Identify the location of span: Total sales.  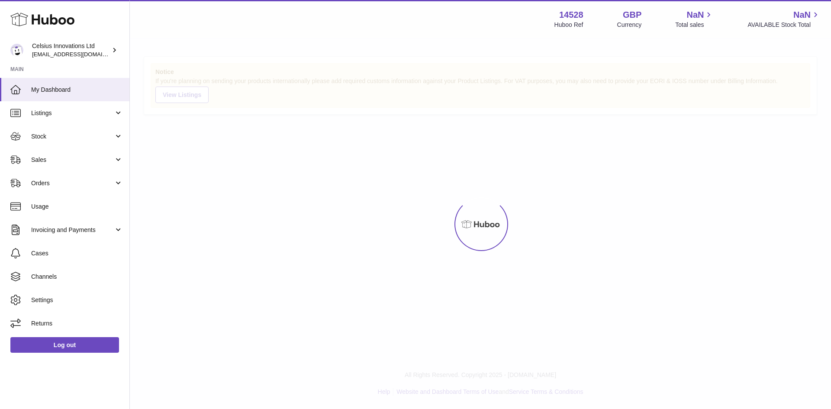
(694, 25).